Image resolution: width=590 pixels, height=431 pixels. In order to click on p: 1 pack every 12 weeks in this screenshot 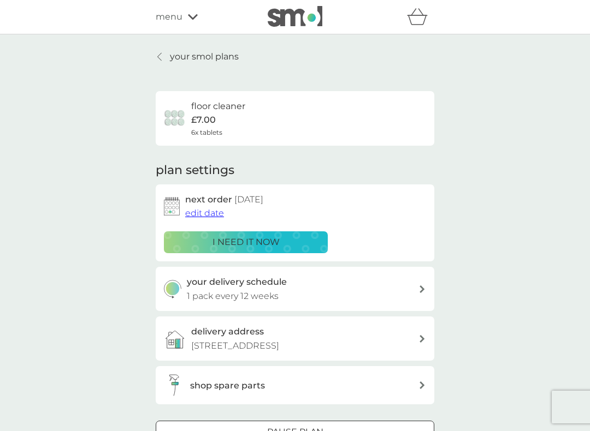, I will do `click(233, 297)`.